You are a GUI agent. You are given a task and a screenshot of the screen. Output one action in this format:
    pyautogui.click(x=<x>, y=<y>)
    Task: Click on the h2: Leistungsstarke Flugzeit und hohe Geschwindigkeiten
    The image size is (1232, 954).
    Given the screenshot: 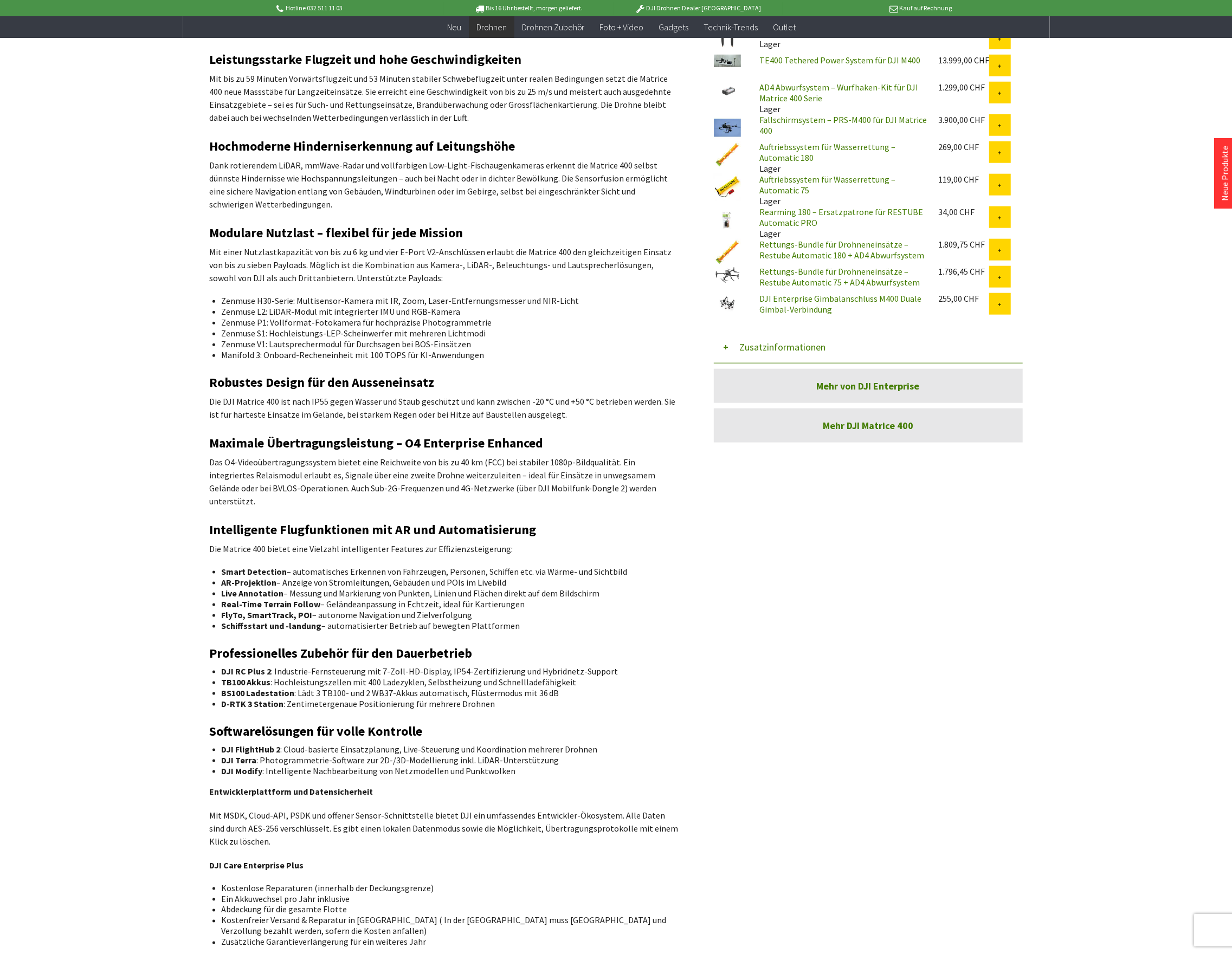 What is the action you would take?
    pyautogui.click(x=446, y=59)
    